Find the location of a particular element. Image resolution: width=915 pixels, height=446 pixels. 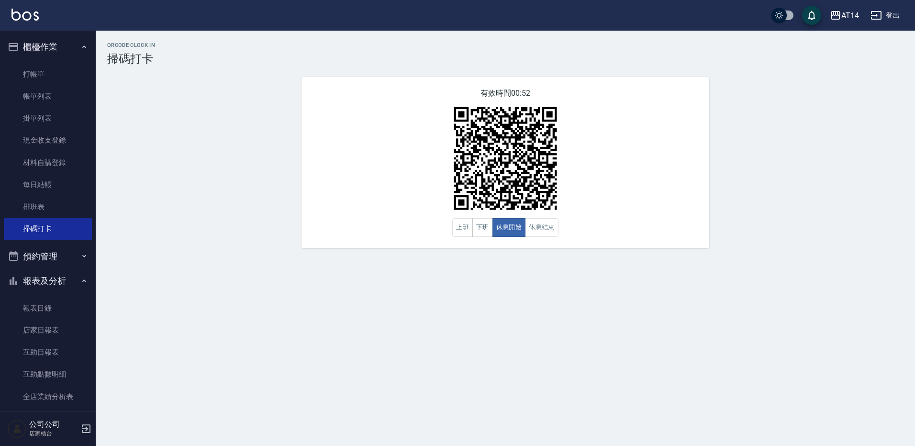

button: 休息開始 is located at coordinates (509, 227).